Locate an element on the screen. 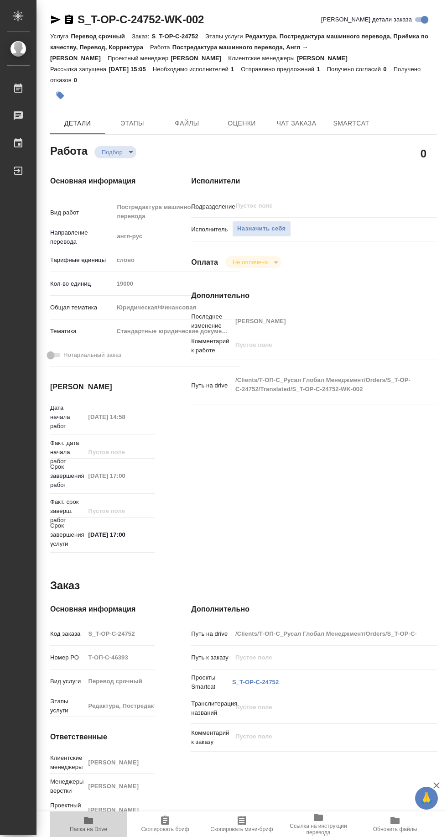 The height and width of the screenshot is (837, 447). p: Менеджеры верстки is located at coordinates (68, 786).